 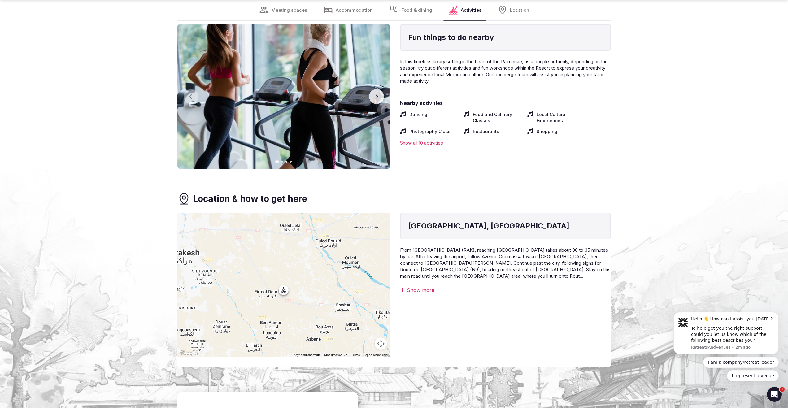 What do you see at coordinates (504, 71) in the screenshot?
I see `span: In this timeless luxury setting in the heart of the Palmeraie, as a couple or family, depending o...` at bounding box center [504, 71].